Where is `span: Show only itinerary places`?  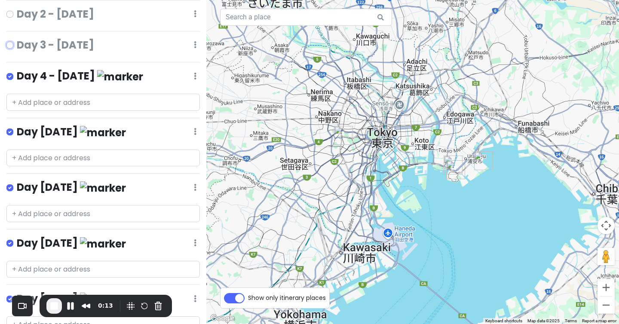
span: Show only itinerary places is located at coordinates (287, 298).